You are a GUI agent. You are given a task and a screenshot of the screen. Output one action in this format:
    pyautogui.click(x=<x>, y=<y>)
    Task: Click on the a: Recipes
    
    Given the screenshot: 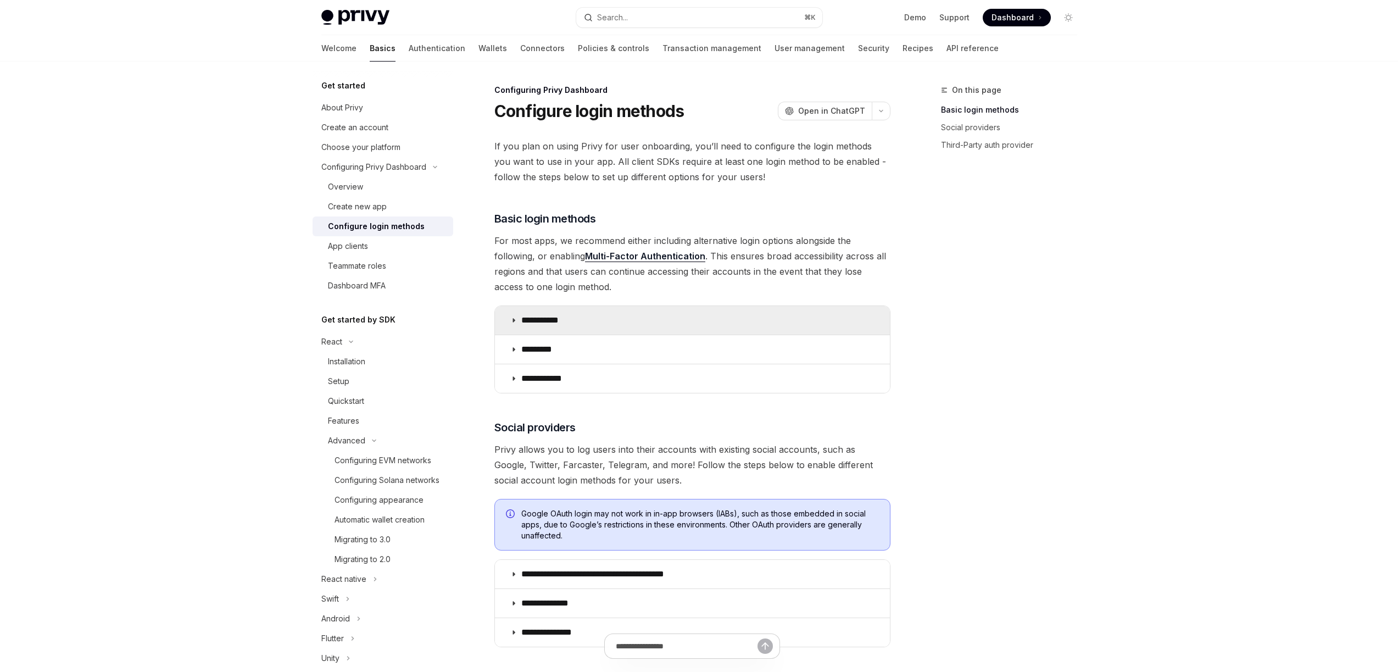 What is the action you would take?
    pyautogui.click(x=918, y=48)
    